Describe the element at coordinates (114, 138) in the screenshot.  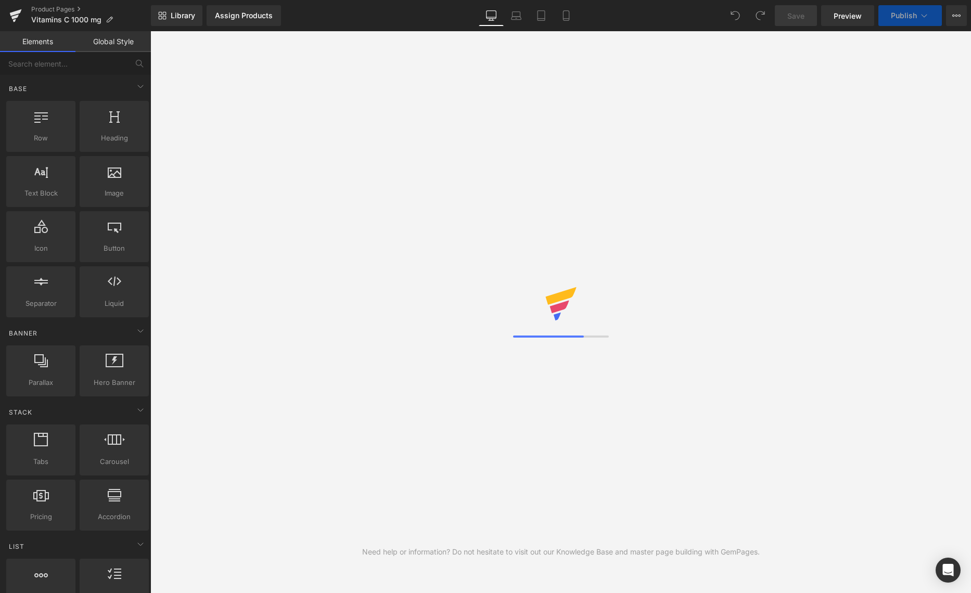
I see `span: Heading` at that location.